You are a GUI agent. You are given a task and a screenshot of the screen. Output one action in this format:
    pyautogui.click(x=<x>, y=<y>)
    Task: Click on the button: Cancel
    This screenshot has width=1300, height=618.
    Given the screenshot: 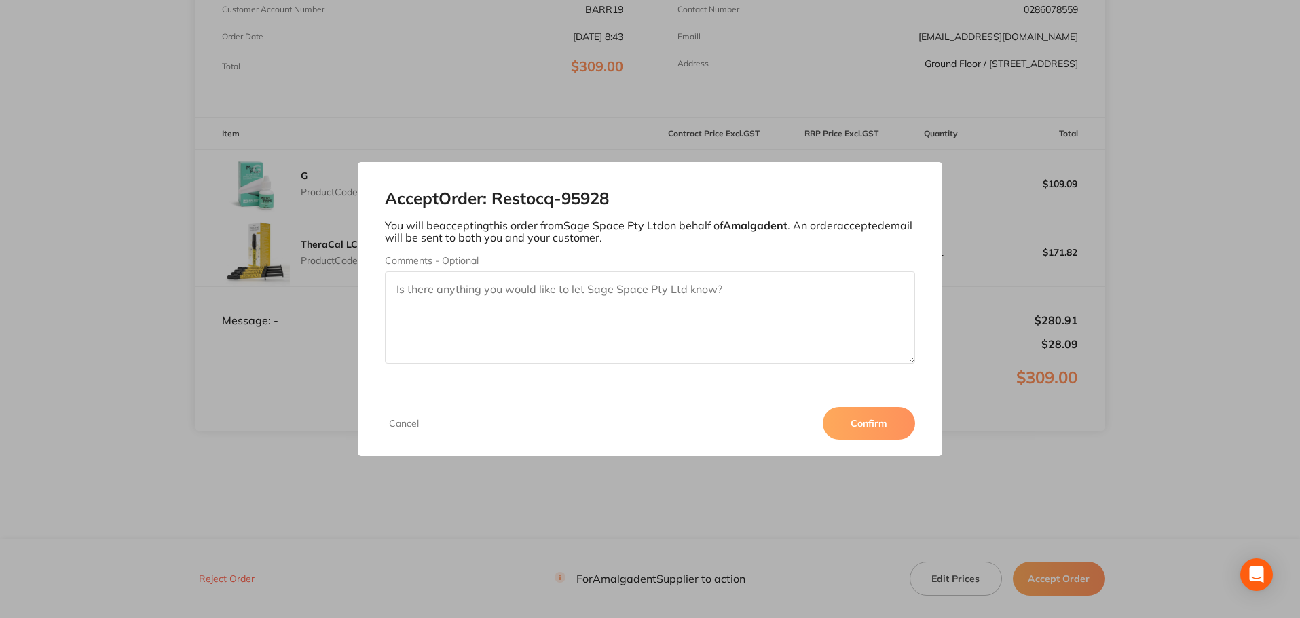 What is the action you would take?
    pyautogui.click(x=404, y=424)
    